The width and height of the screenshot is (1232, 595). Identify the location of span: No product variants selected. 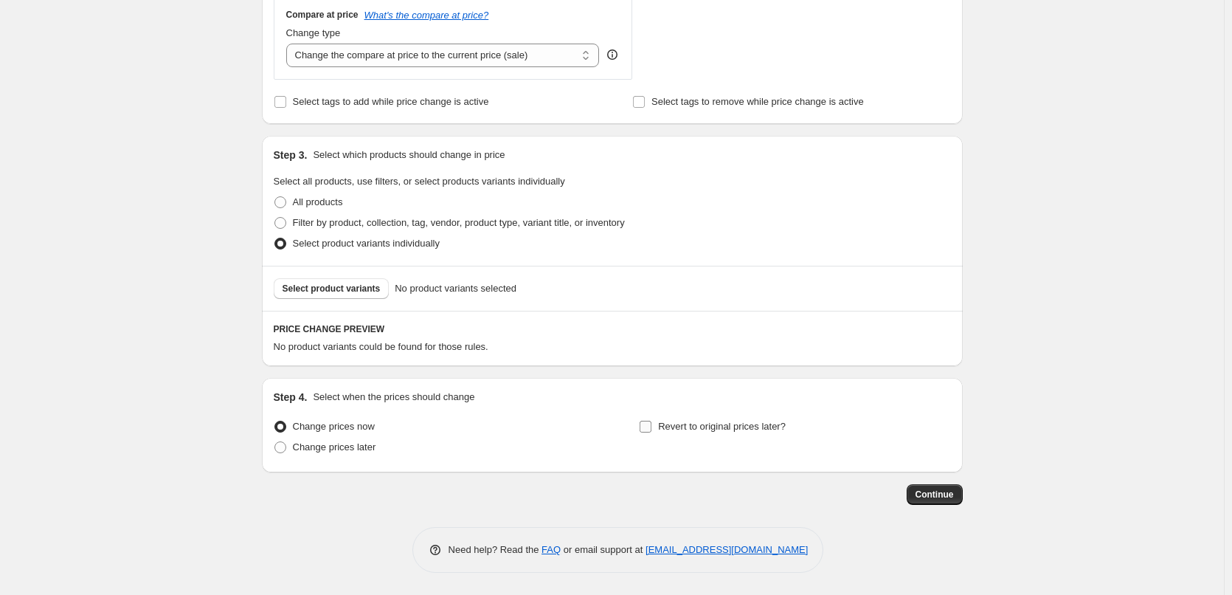
(455, 288).